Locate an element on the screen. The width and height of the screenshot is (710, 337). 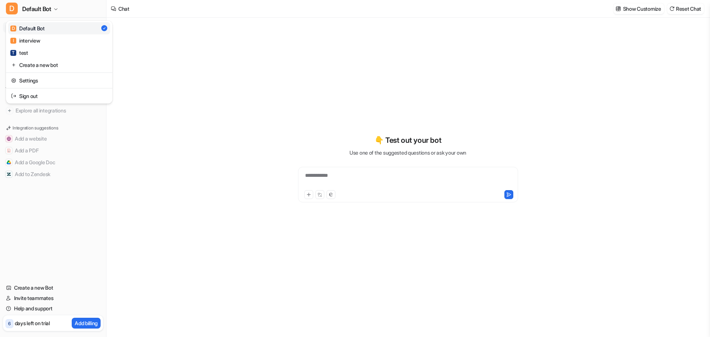
a: Create a new bot is located at coordinates (59, 65).